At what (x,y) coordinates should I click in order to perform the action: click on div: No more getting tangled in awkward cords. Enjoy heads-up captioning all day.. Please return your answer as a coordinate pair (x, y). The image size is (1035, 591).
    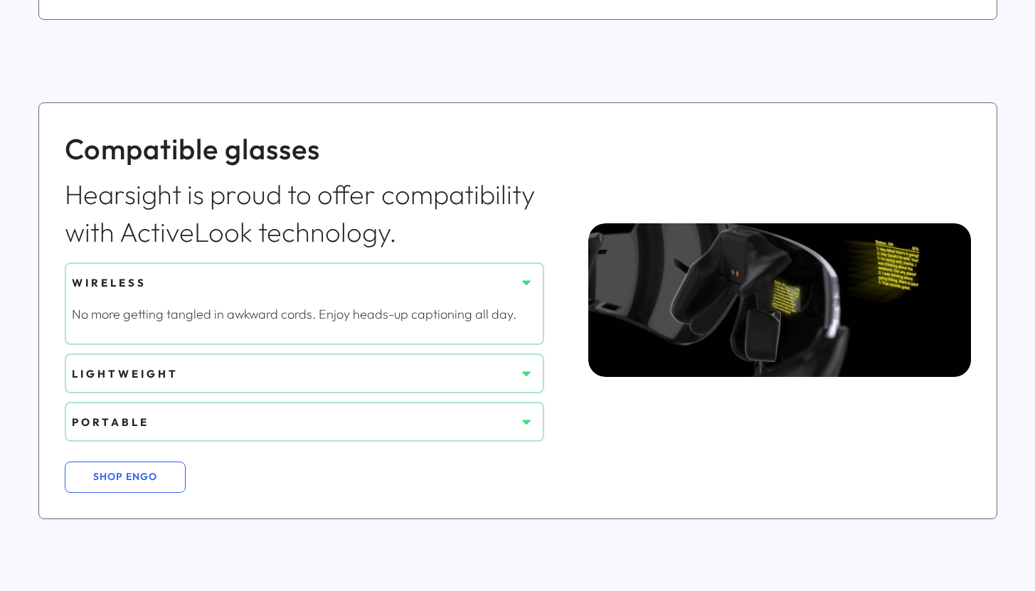
    Looking at the image, I should click on (304, 314).